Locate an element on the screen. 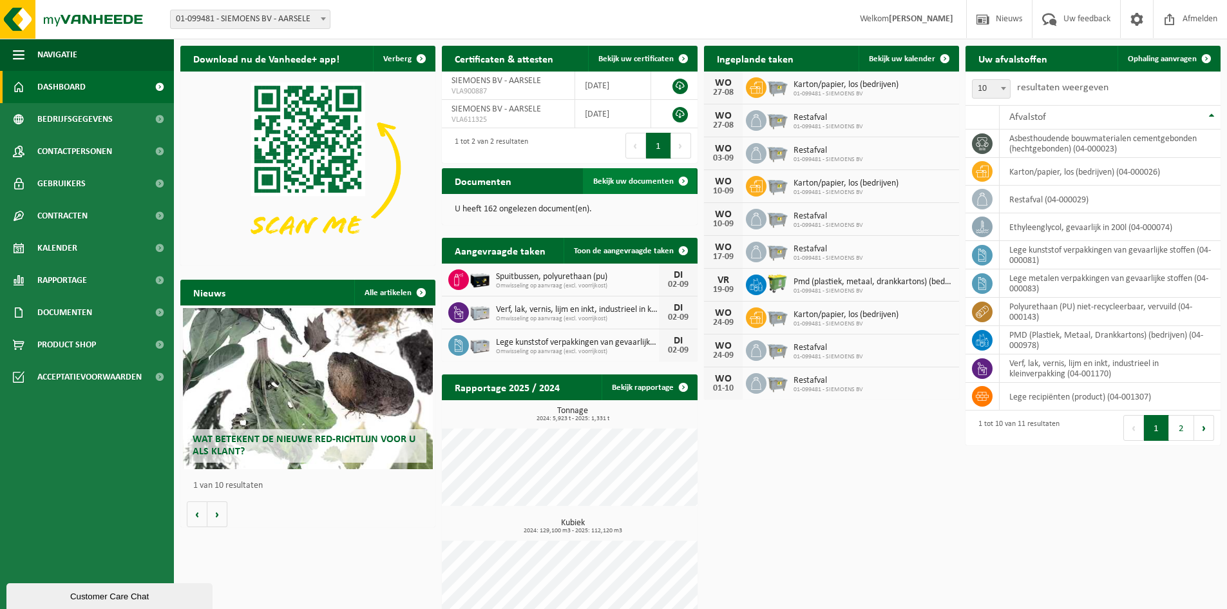  span: 2024: 129,100 m3 - 2025: 112,120 m3 is located at coordinates (572, 531).